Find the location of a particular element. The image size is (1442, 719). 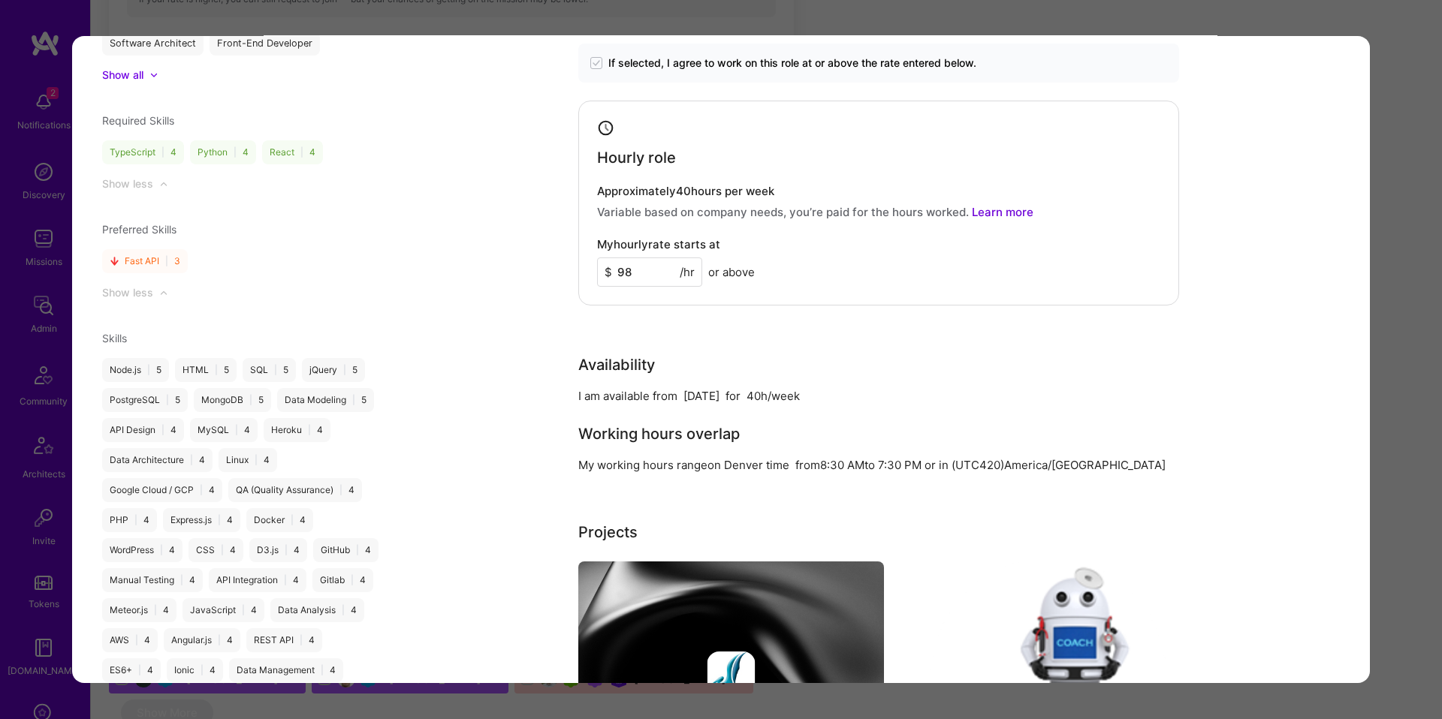

input: XXX is located at coordinates (649, 272).